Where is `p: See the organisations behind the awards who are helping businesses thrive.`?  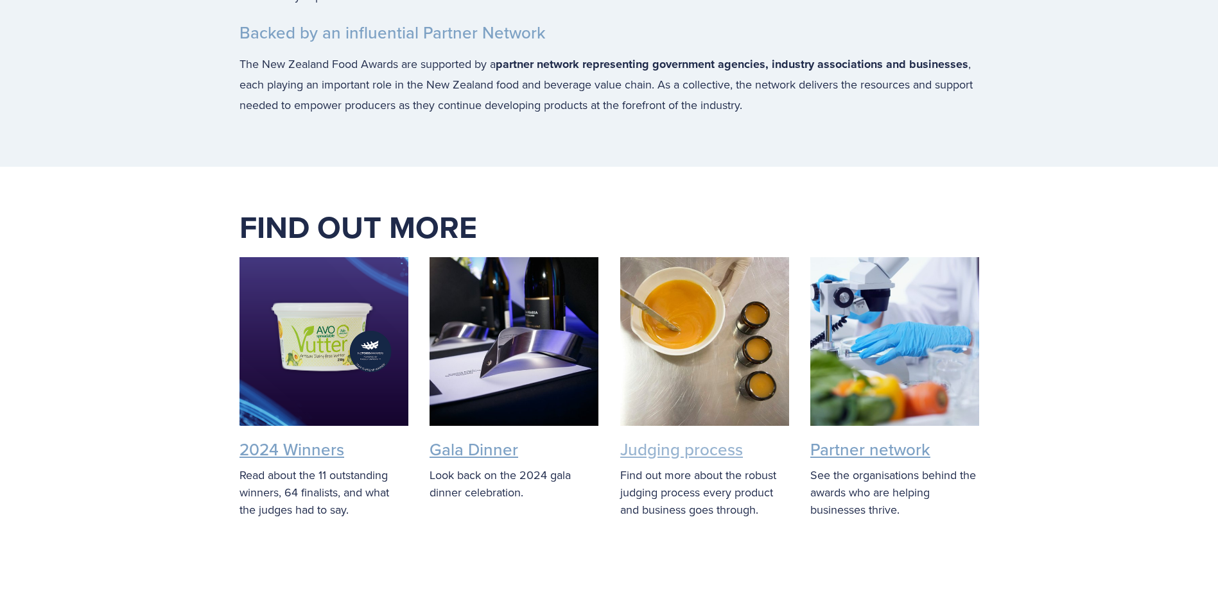 p: See the organisations behind the awards who are helping businesses thrive. is located at coordinates (894, 492).